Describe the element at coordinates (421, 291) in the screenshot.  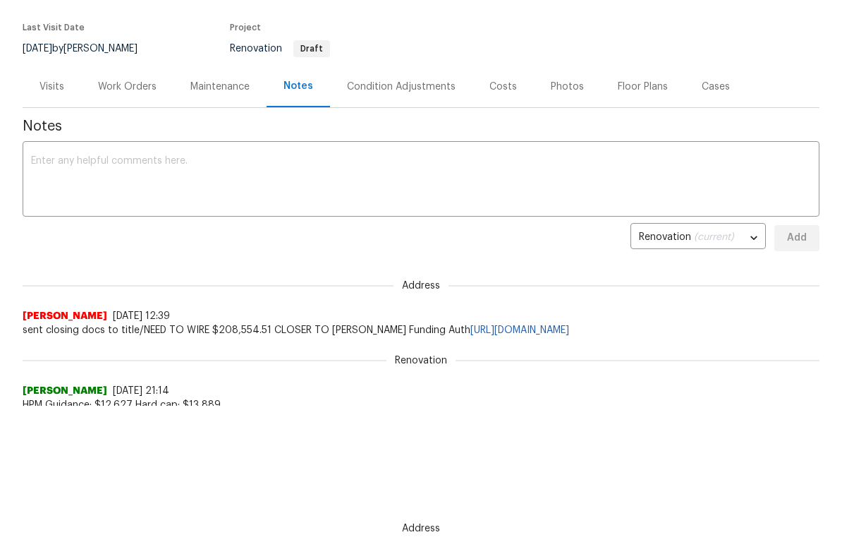
I see `span: Address` at that location.